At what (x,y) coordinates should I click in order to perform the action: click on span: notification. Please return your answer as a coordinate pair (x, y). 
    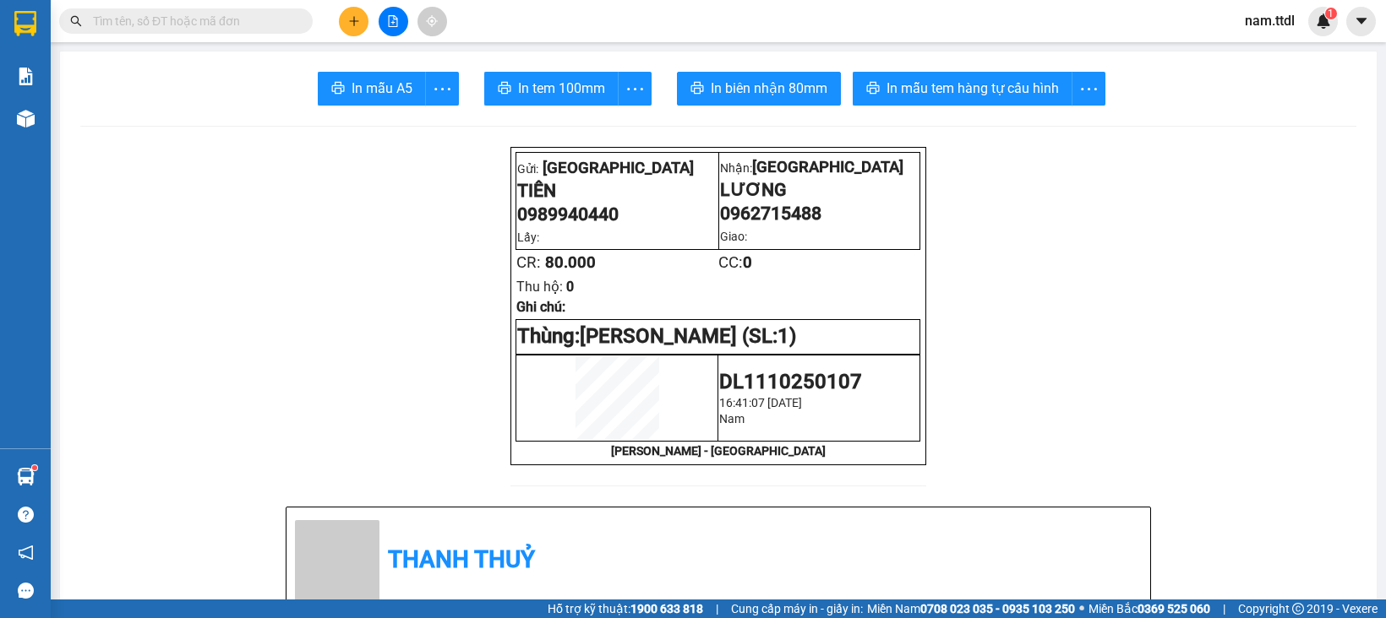
    Looking at the image, I should click on (25, 553).